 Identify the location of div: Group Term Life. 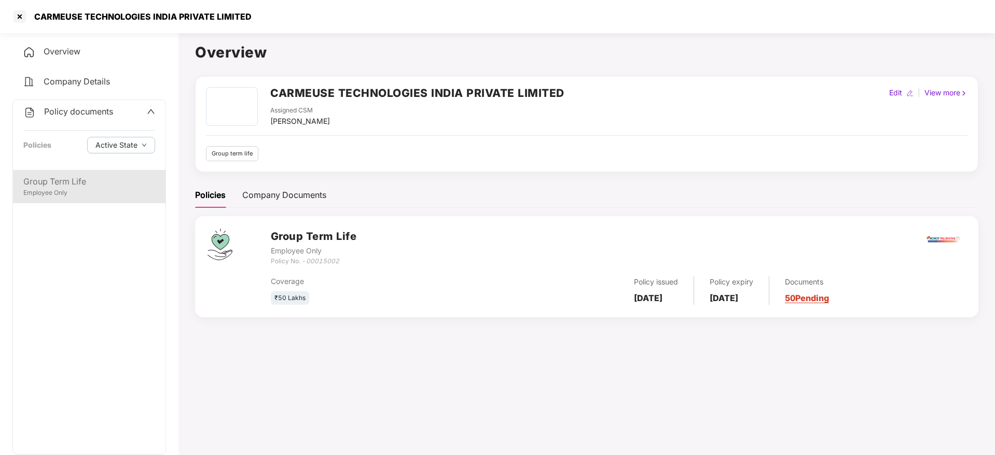
(89, 182).